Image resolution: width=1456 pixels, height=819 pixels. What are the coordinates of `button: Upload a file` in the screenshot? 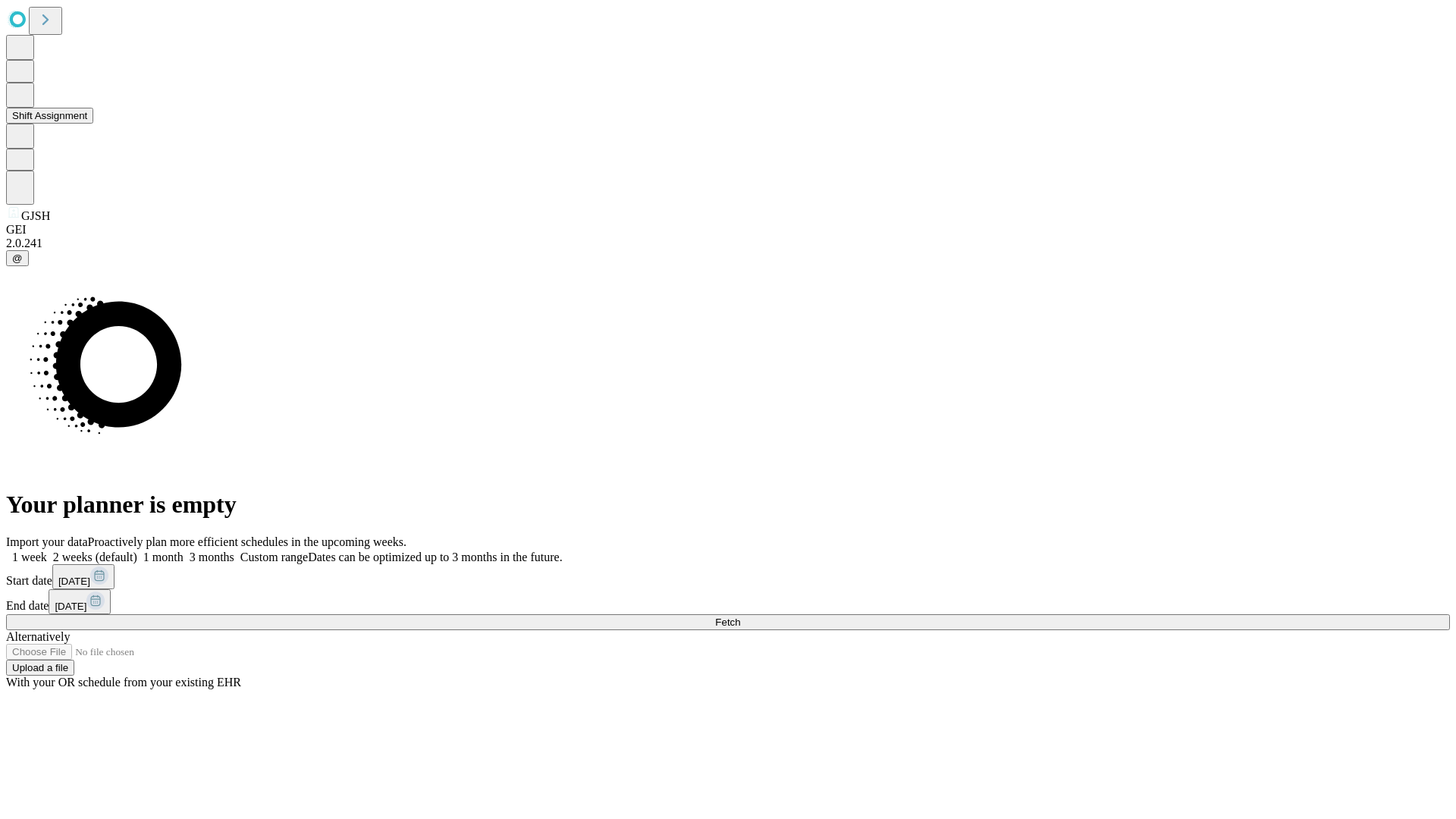 It's located at (40, 667).